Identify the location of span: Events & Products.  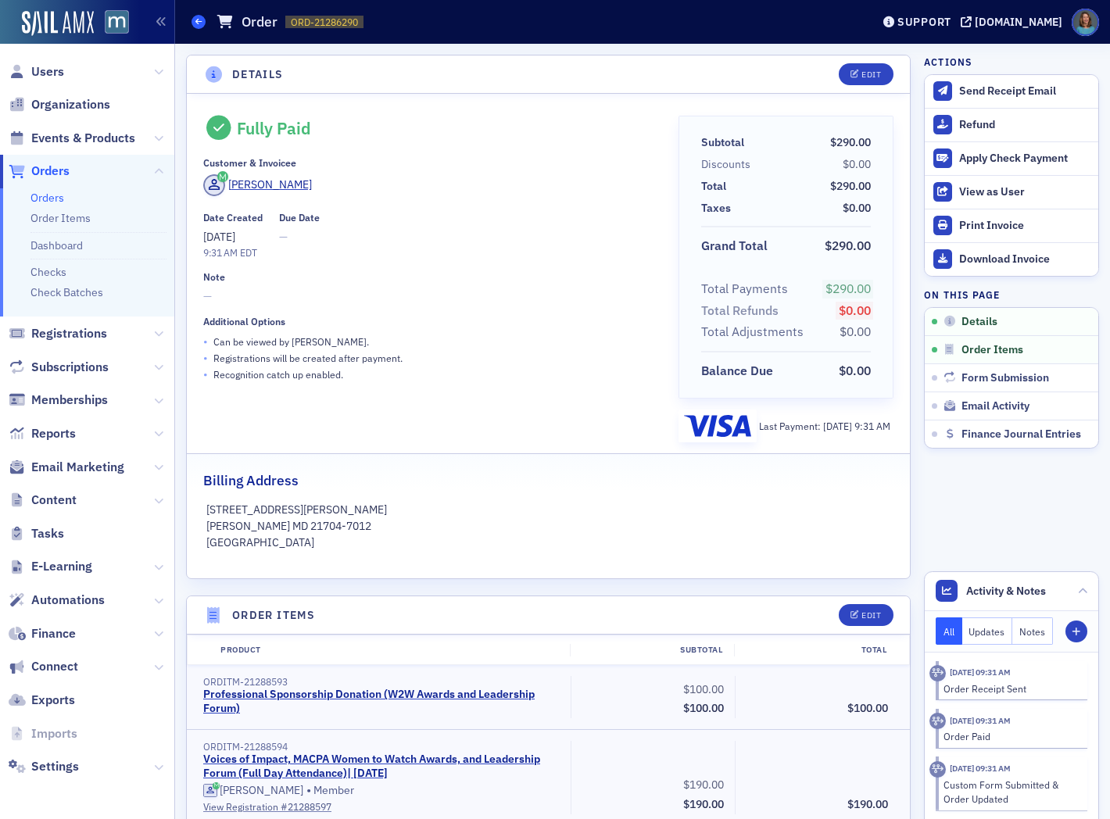
(83, 138).